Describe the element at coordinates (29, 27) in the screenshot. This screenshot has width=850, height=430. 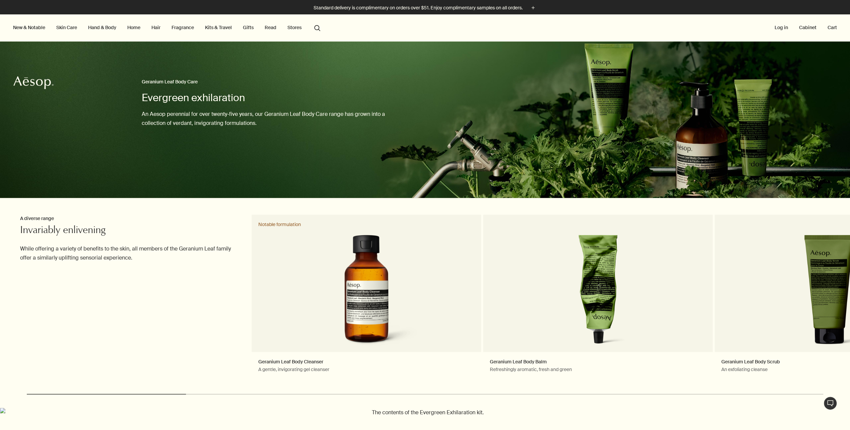
I see `button: New & Notable` at that location.